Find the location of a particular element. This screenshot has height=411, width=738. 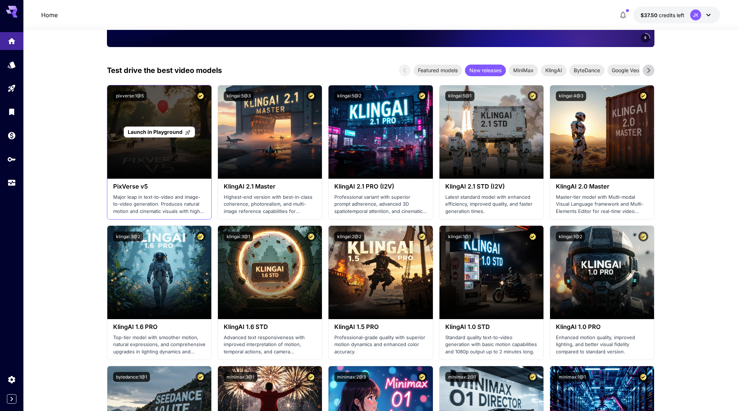

div: ByteDance is located at coordinates (587, 70).